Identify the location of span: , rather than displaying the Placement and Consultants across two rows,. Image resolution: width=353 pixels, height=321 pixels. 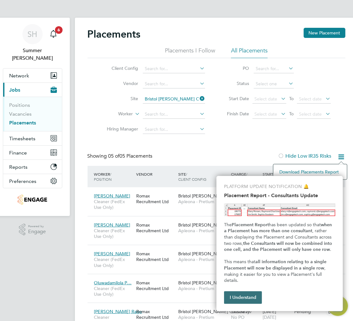
(278, 237).